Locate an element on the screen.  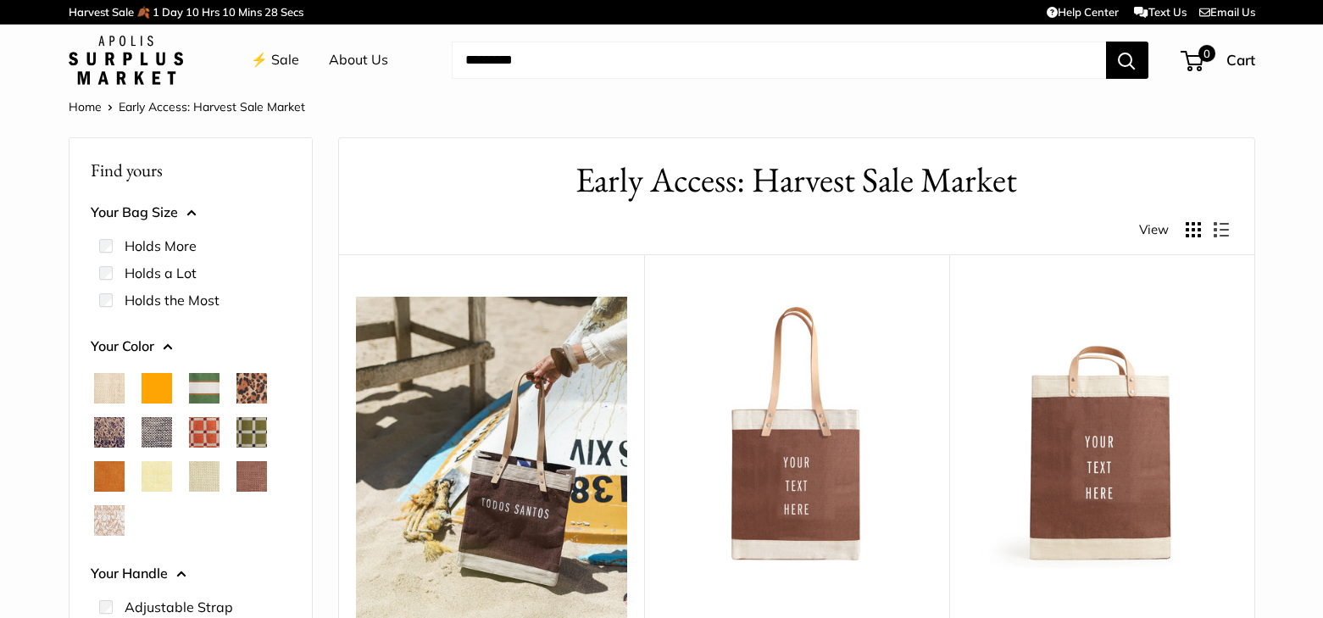
input: Search... is located at coordinates (779, 60).